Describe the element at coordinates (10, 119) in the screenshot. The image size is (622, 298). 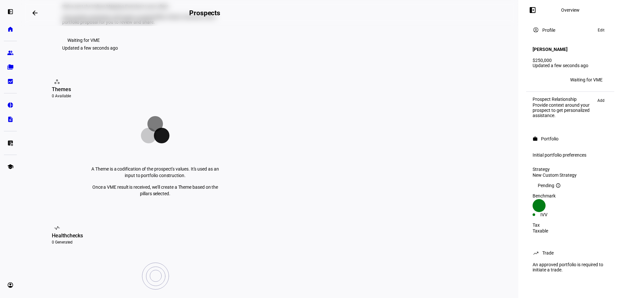
I see `eth-mat-symbol: description` at that location.